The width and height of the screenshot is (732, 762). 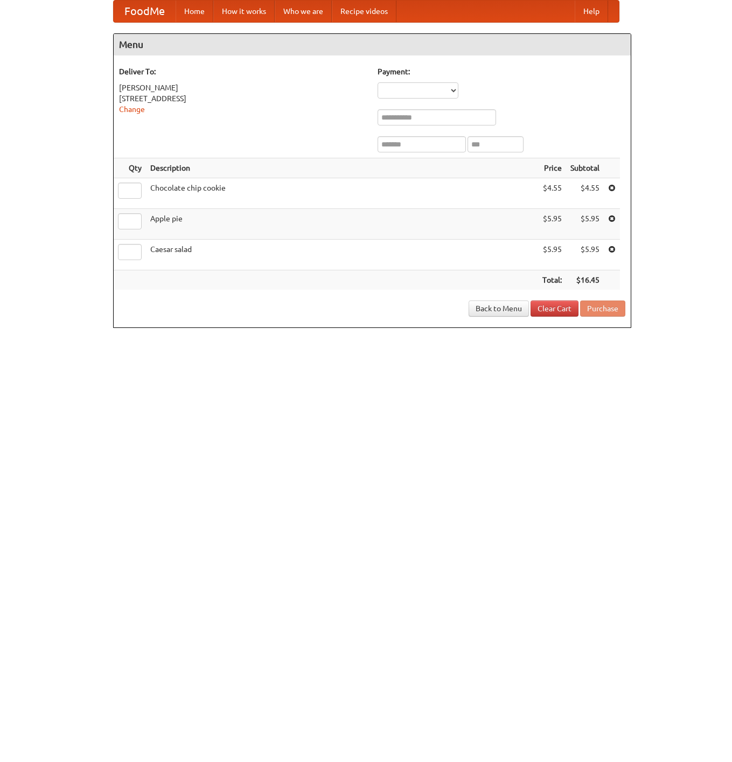 What do you see at coordinates (132, 109) in the screenshot?
I see `a: Change` at bounding box center [132, 109].